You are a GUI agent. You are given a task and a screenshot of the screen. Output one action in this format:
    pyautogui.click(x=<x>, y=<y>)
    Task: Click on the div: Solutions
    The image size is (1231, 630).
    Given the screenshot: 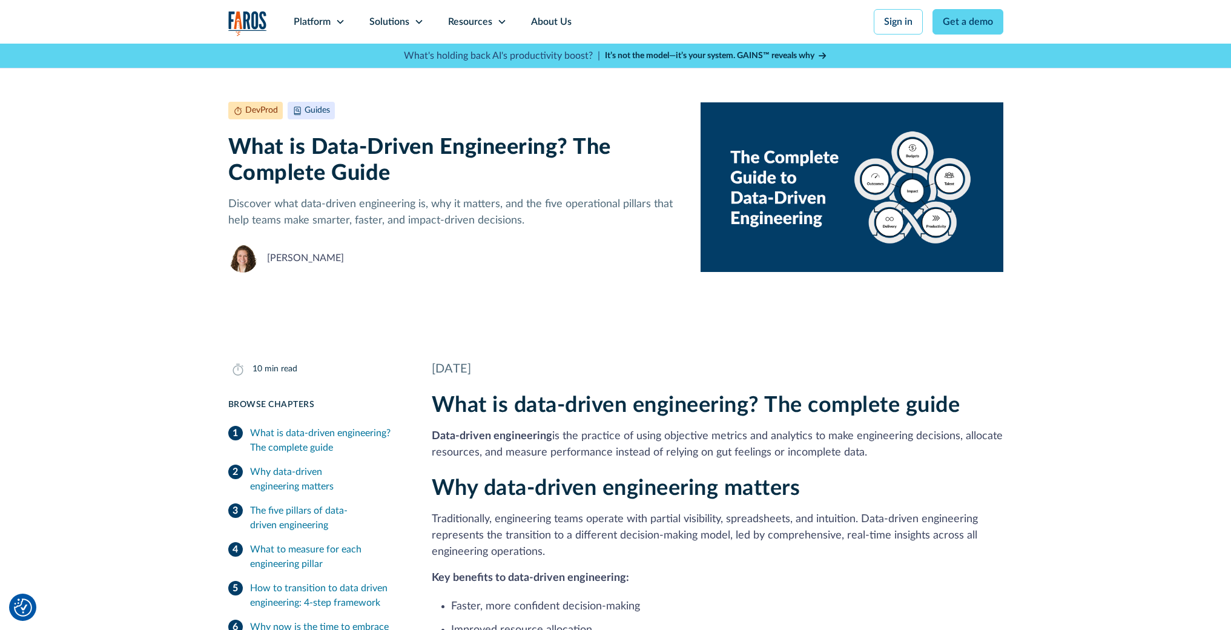 What is the action you would take?
    pyautogui.click(x=389, y=22)
    